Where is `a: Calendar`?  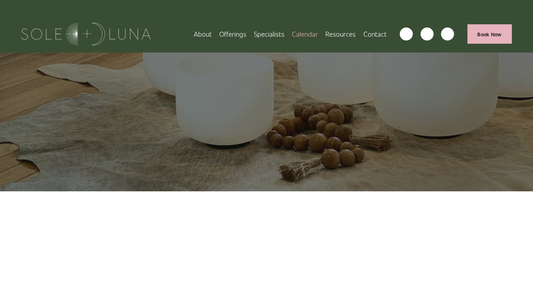 a: Calendar is located at coordinates (305, 34).